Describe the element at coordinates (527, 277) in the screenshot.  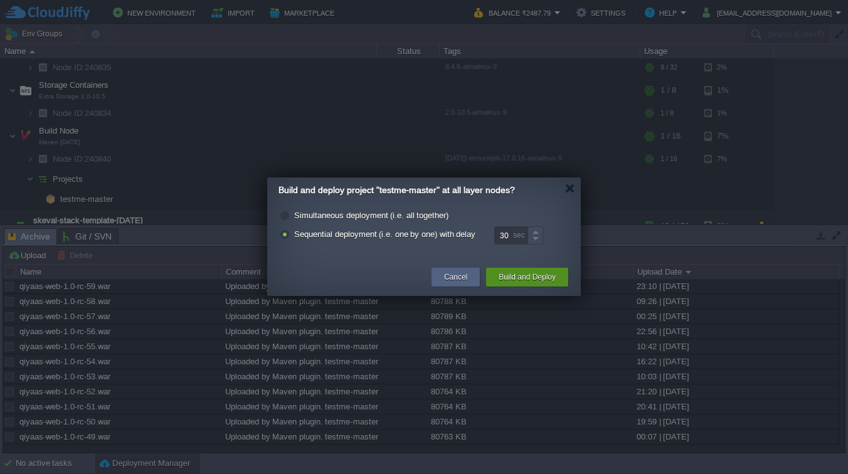
I see `button: Build and Deploy` at that location.